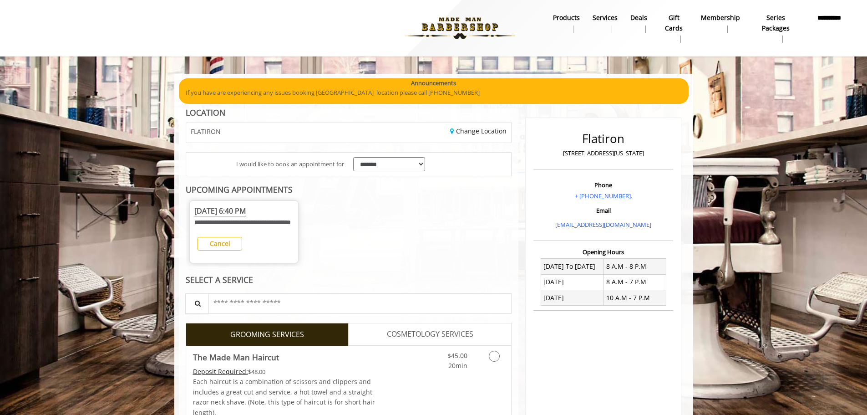 The width and height of the screenshot is (867, 415). I want to click on a: ServicesServices, so click(605, 23).